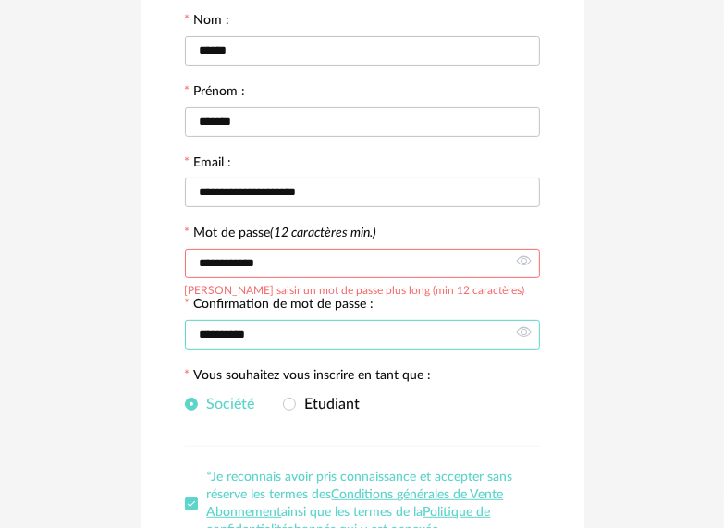  What do you see at coordinates (355, 503) in the screenshot?
I see `a: Conditions générales de Vente Abonnement` at bounding box center [355, 503].